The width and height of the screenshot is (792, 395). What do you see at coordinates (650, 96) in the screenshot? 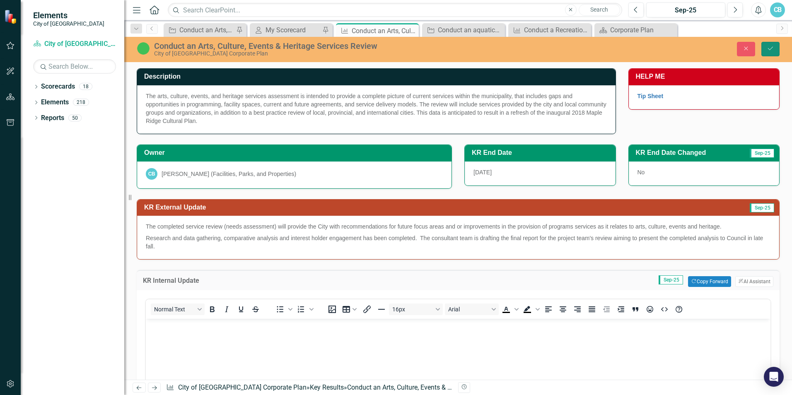
I see `a: Tip Sheet` at bounding box center [650, 96].